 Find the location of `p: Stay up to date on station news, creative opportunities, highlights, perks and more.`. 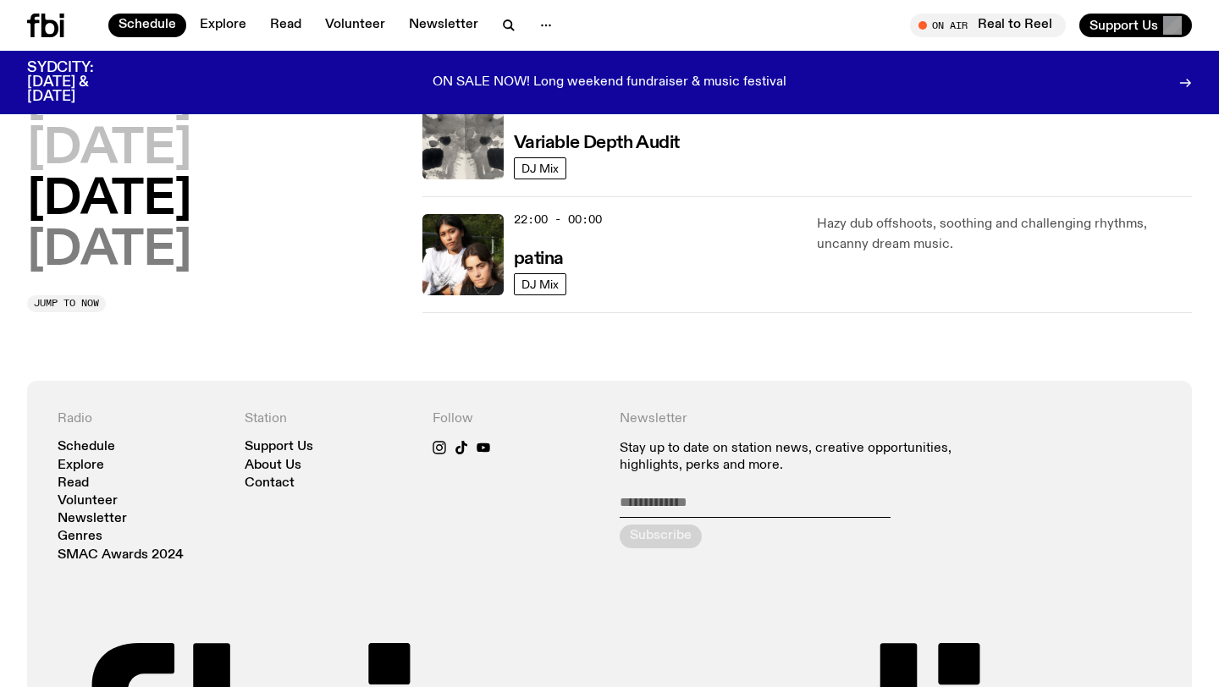

p: Stay up to date on station news, creative opportunities, highlights, perks and more. is located at coordinates (796, 457).